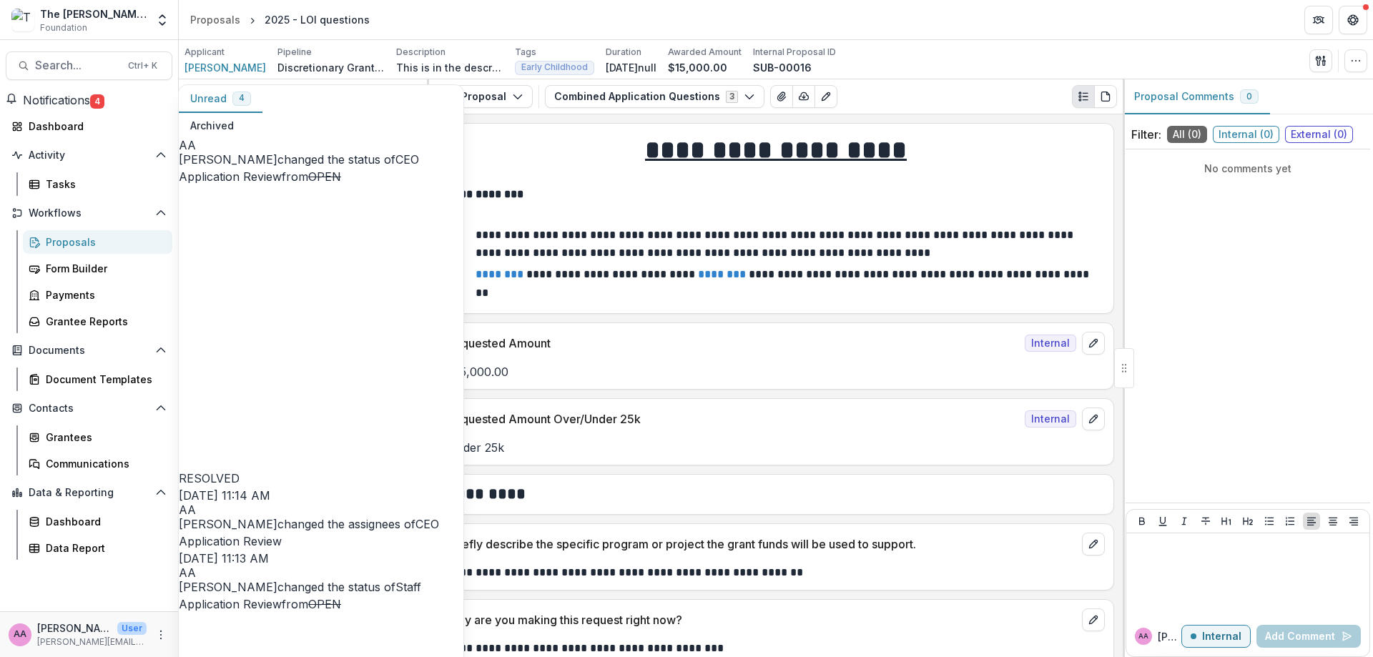  What do you see at coordinates (89, 213) in the screenshot?
I see `button: Open Workflows` at bounding box center [89, 213].